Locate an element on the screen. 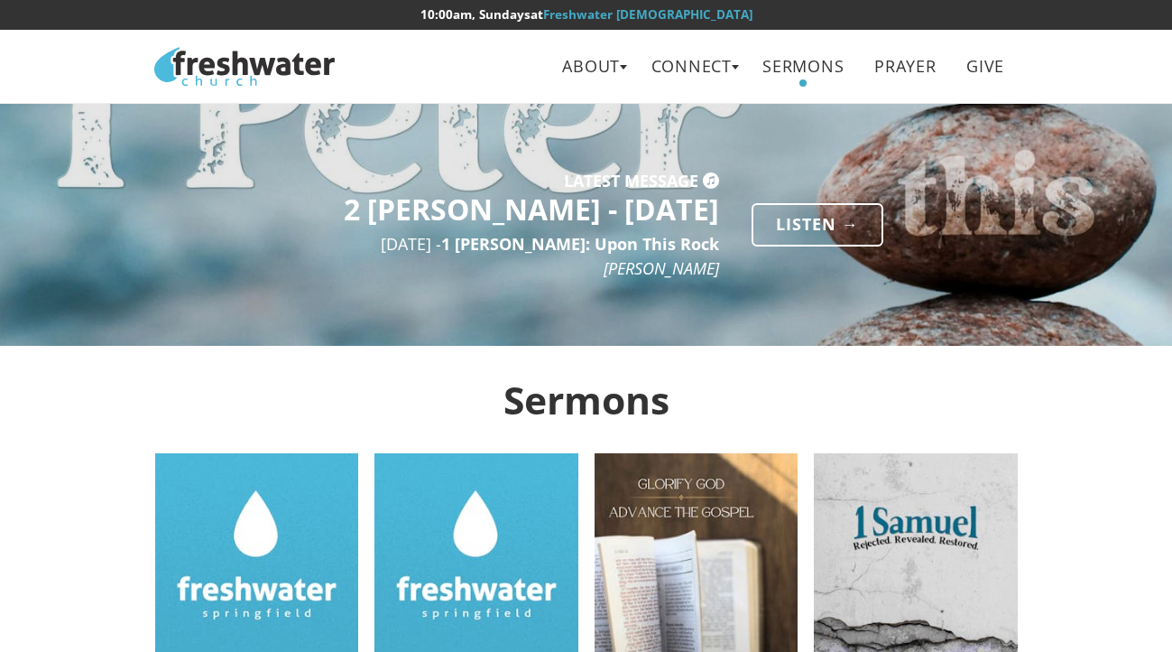 The width and height of the screenshot is (1172, 652). h5: Latest Message is located at coordinates (631, 181).